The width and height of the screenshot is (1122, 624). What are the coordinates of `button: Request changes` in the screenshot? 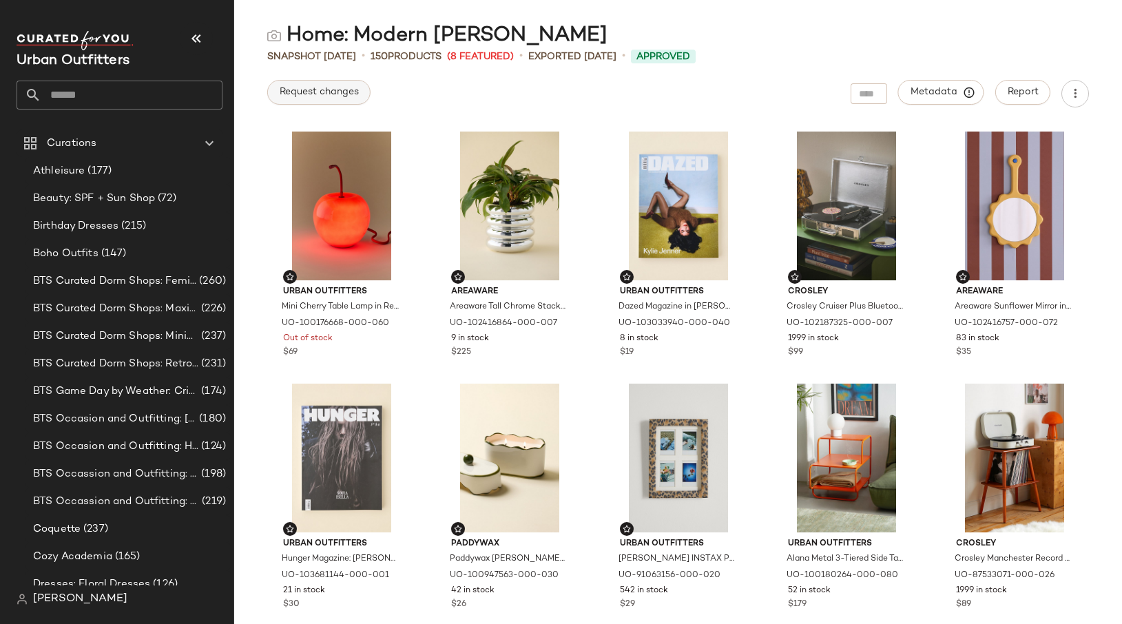 It's located at (319, 92).